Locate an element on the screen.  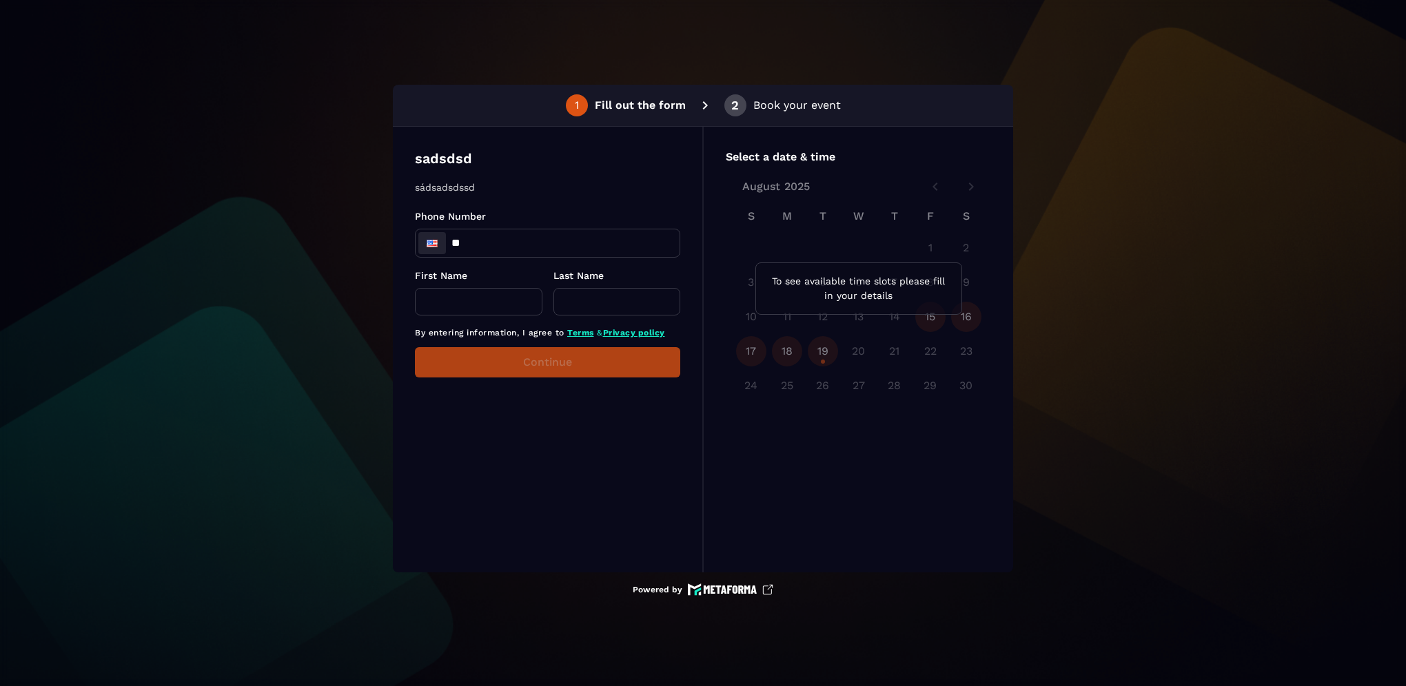
a: Powered by is located at coordinates (703, 590).